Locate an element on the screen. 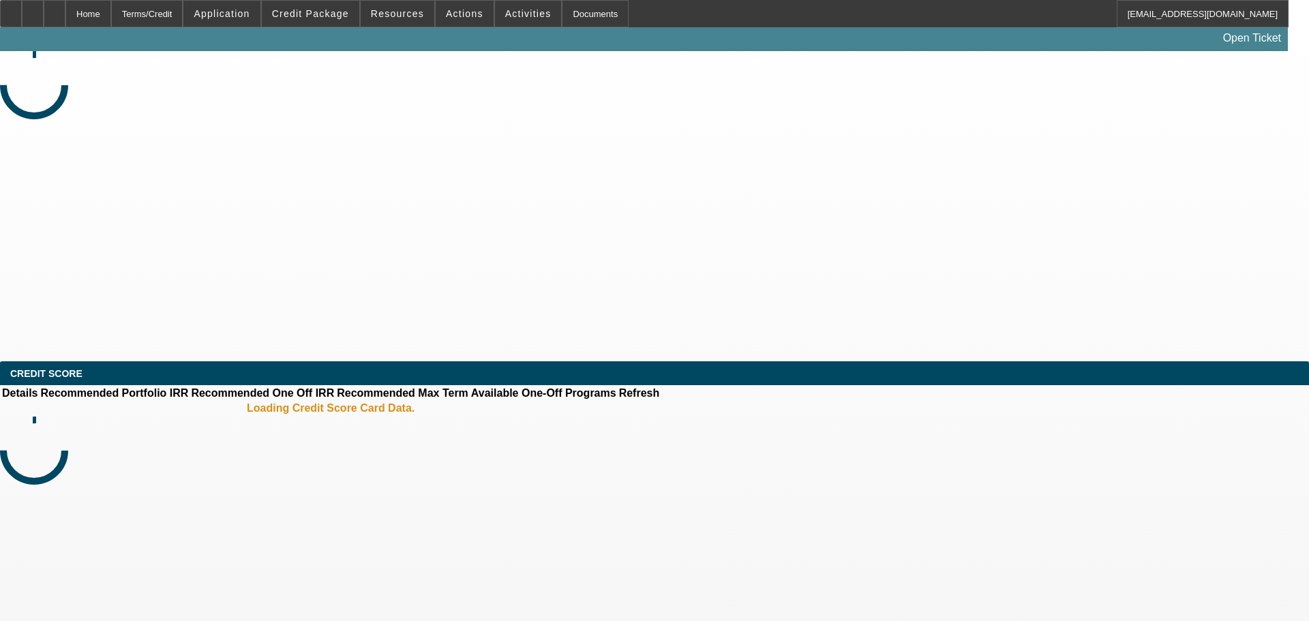 The width and height of the screenshot is (1309, 621). th: Available One-Off Programs is located at coordinates (544, 394).